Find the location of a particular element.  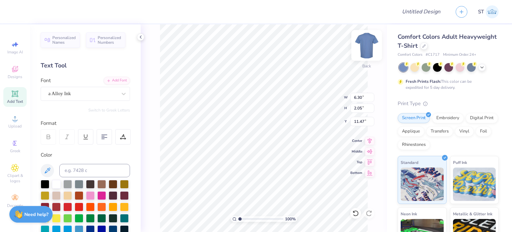

span: Puff Ink is located at coordinates (460, 162).